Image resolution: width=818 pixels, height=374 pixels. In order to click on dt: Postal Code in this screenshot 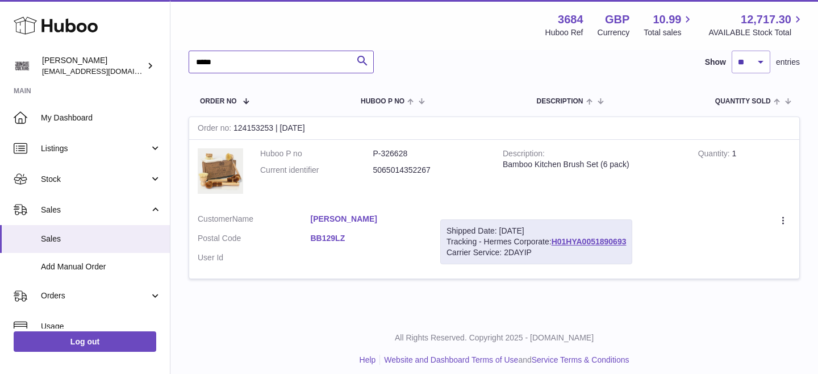, I will do `click(254, 240)`.